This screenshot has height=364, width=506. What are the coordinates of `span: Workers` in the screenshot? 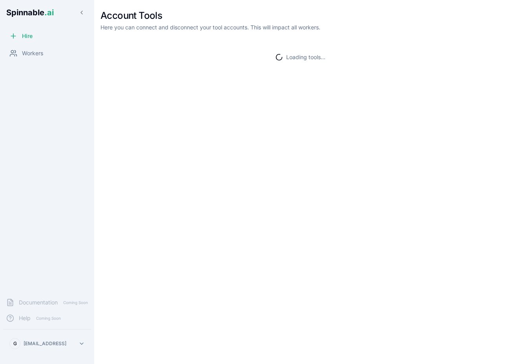 It's located at (33, 53).